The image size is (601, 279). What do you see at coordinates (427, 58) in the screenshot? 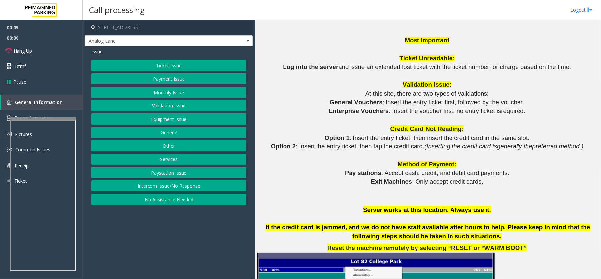
I see `span: Ticket Unreadable:` at bounding box center [427, 58].